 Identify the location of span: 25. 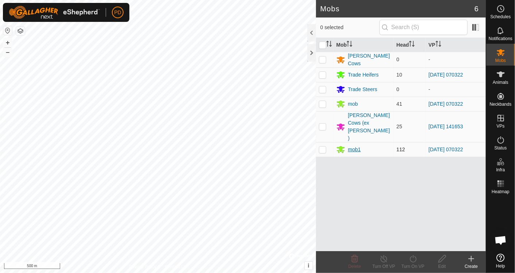
(399, 126).